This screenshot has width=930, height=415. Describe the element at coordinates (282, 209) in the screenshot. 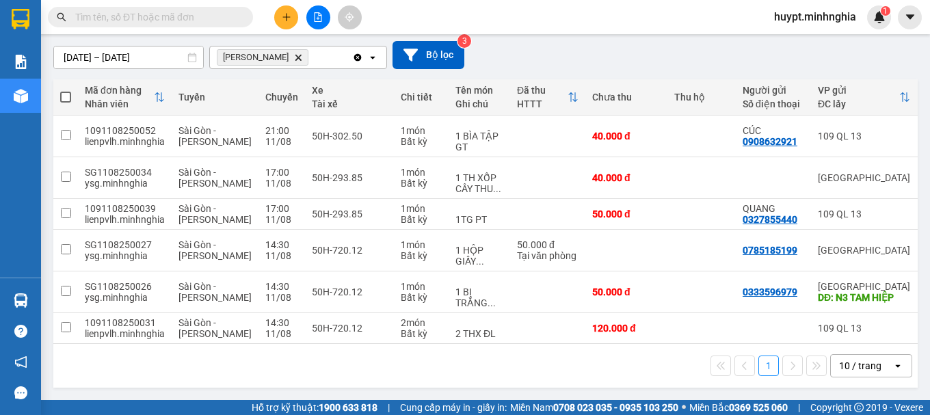

I see `div: 17:00` at that location.